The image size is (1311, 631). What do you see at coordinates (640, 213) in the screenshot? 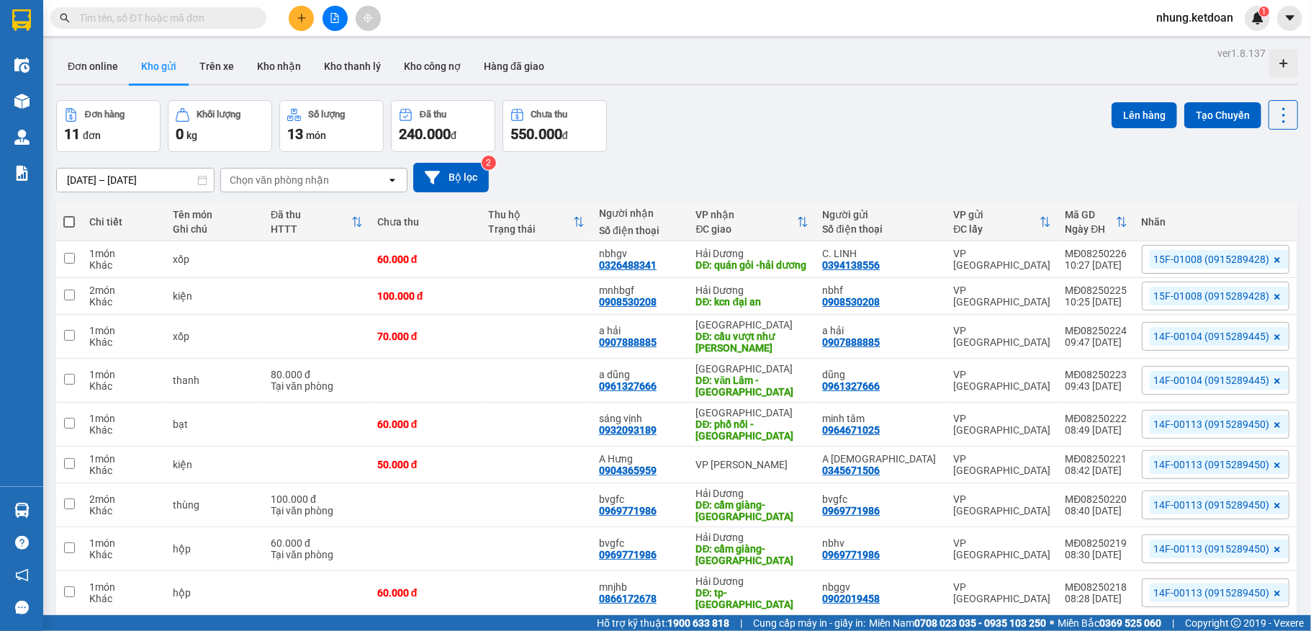
I see `div: Người nhận` at bounding box center [640, 213].